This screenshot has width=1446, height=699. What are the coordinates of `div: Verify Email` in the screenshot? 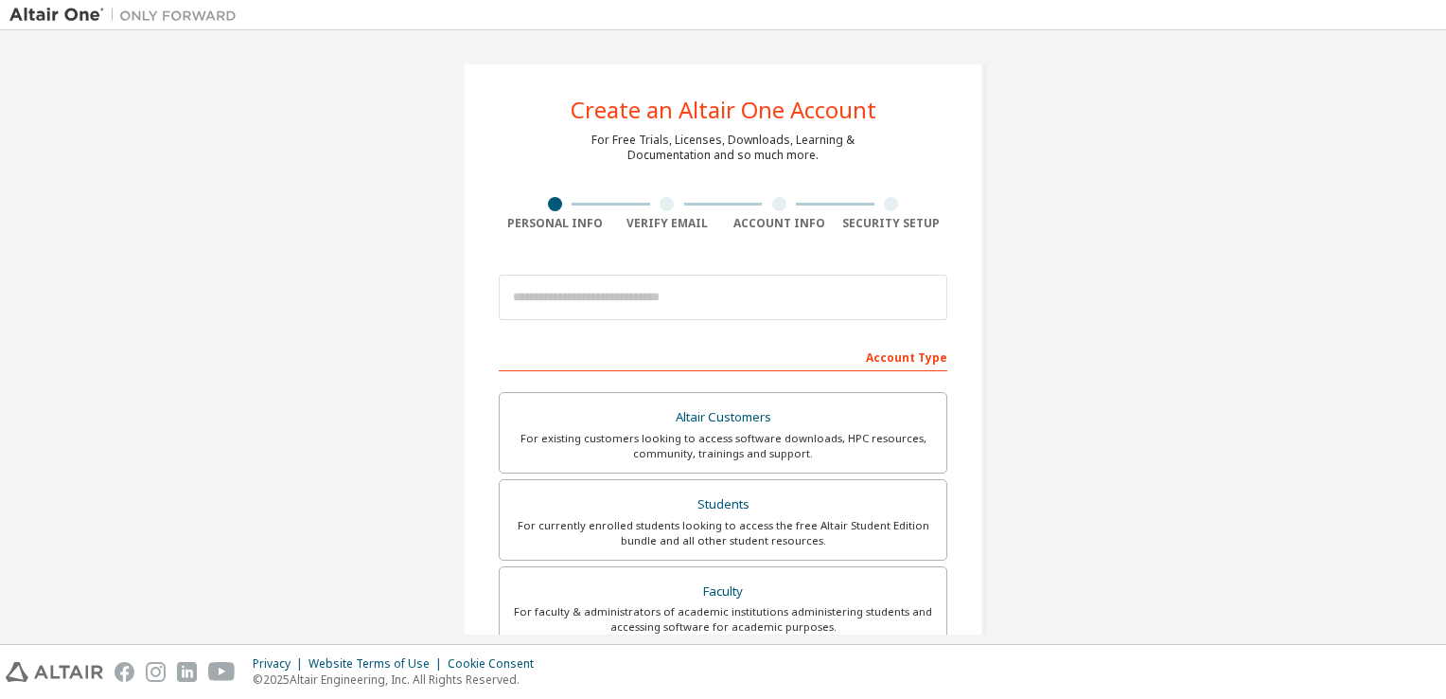 It's located at (667, 223).